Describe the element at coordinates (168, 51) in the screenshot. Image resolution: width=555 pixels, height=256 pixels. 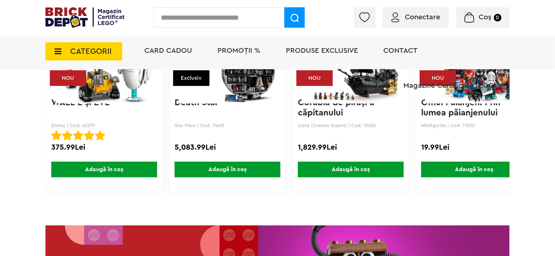
I see `a: Card Cadou` at that location.